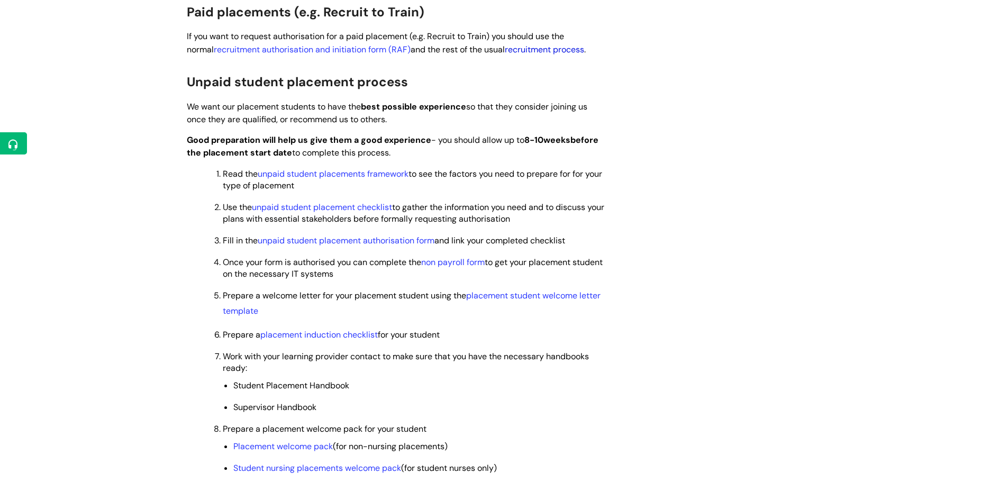 This screenshot has height=482, width=1008. I want to click on span: Work with your learning provider contact to make sure that you have the necessary handbooks ready:, so click(406, 362).